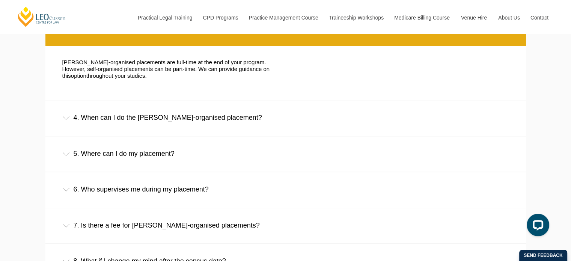  What do you see at coordinates (17, 14) in the screenshot?
I see `button: Open LiveChat chat widget` at bounding box center [17, 14].